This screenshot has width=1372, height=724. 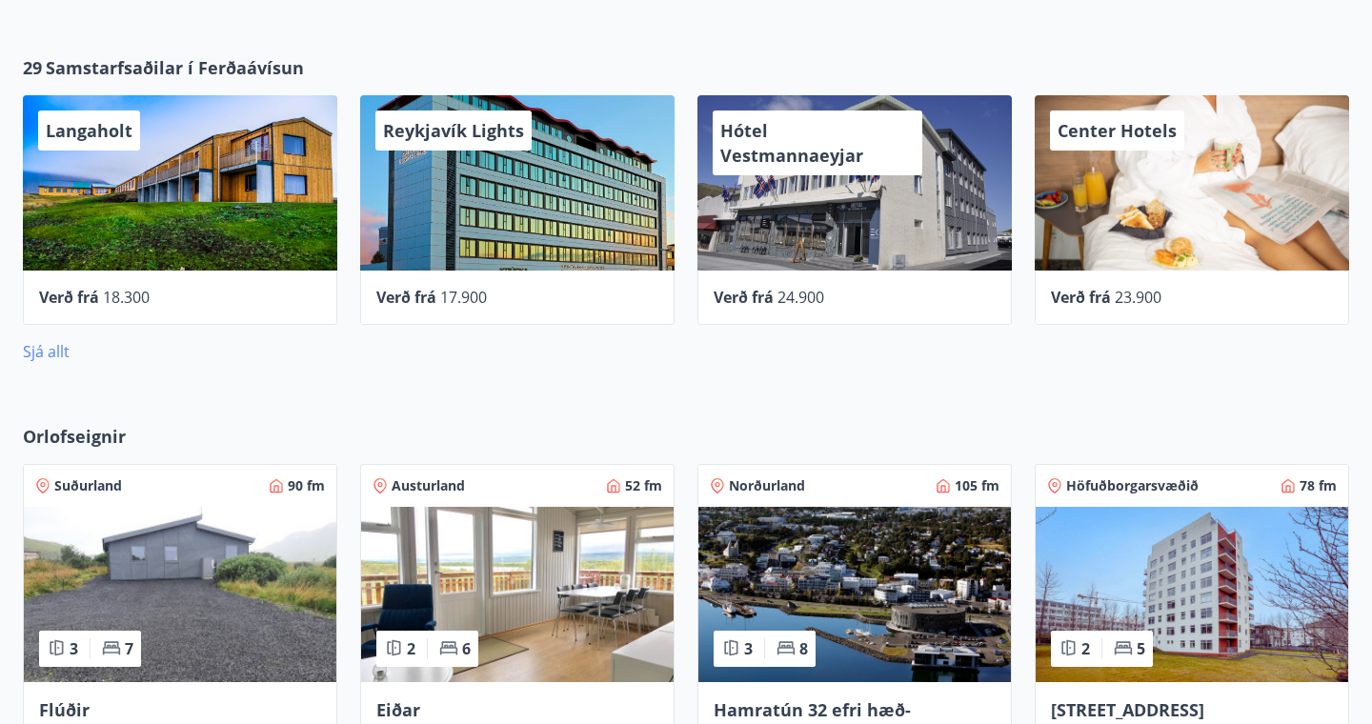 I want to click on span: Samstarfsaðilar í Ferðaávísun, so click(x=174, y=68).